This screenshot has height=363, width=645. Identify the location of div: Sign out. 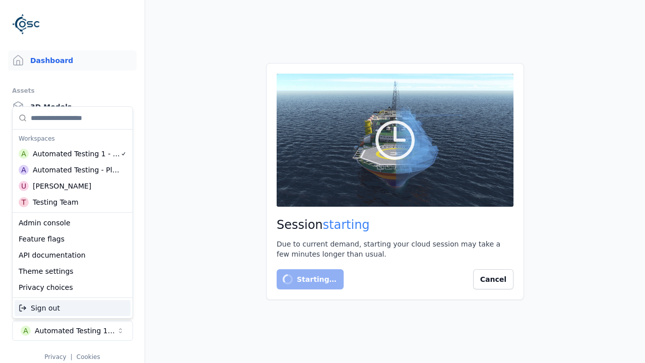
(73, 308).